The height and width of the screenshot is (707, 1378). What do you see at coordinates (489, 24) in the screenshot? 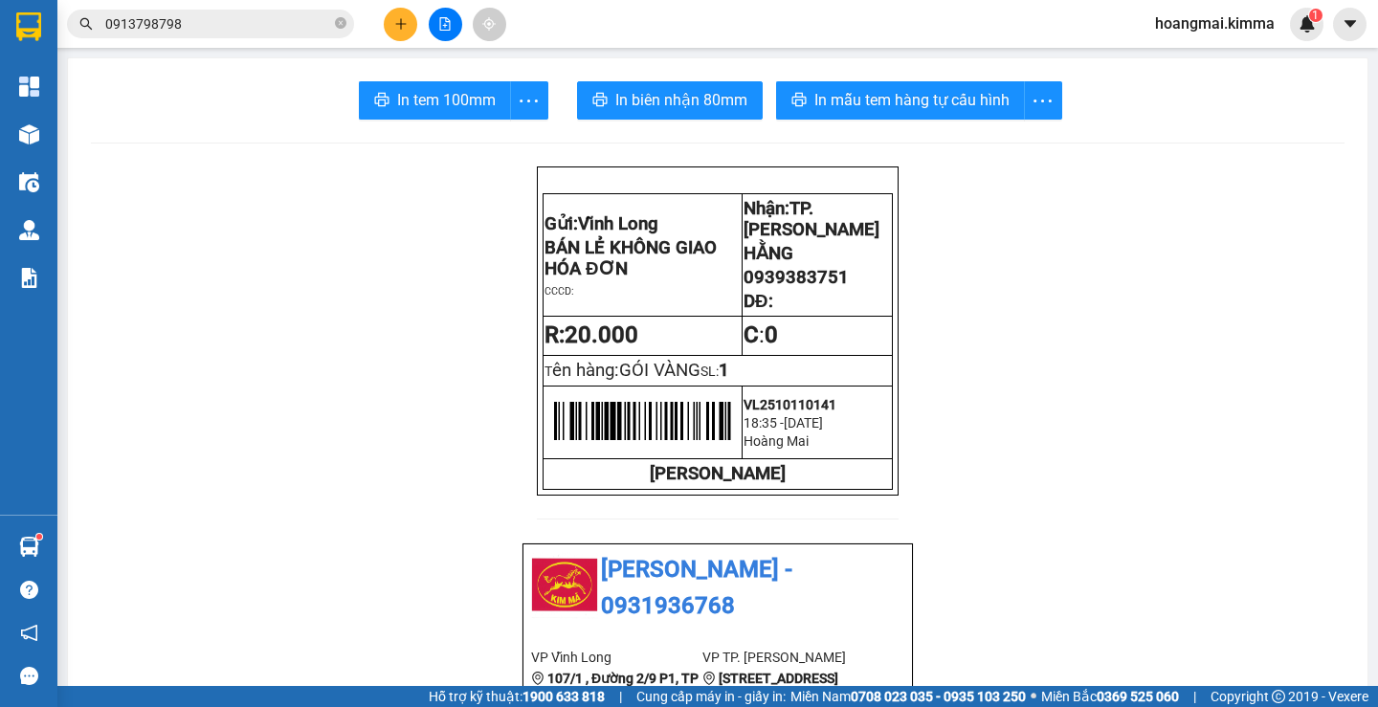
I see `span: aim` at bounding box center [489, 24].